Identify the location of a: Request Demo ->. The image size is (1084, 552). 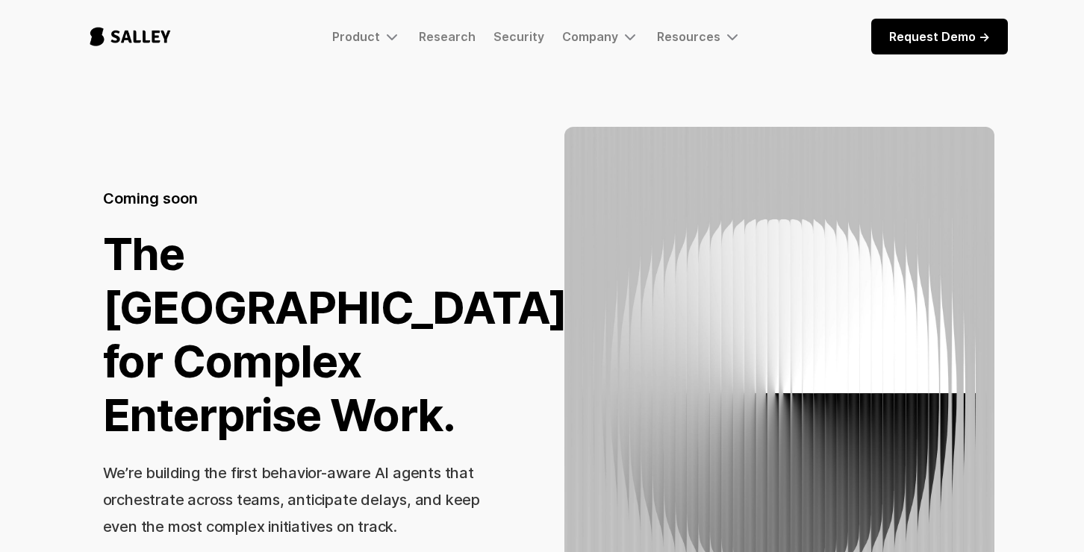
(939, 37).